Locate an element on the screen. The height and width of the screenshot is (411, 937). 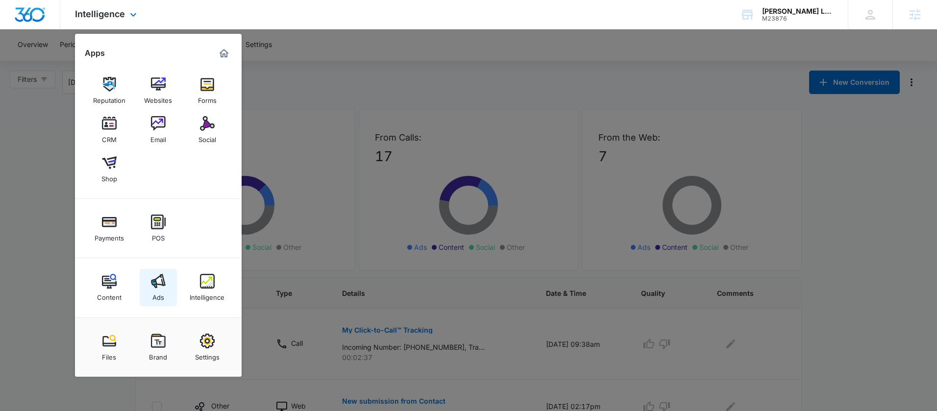
a: Shop is located at coordinates (109, 169).